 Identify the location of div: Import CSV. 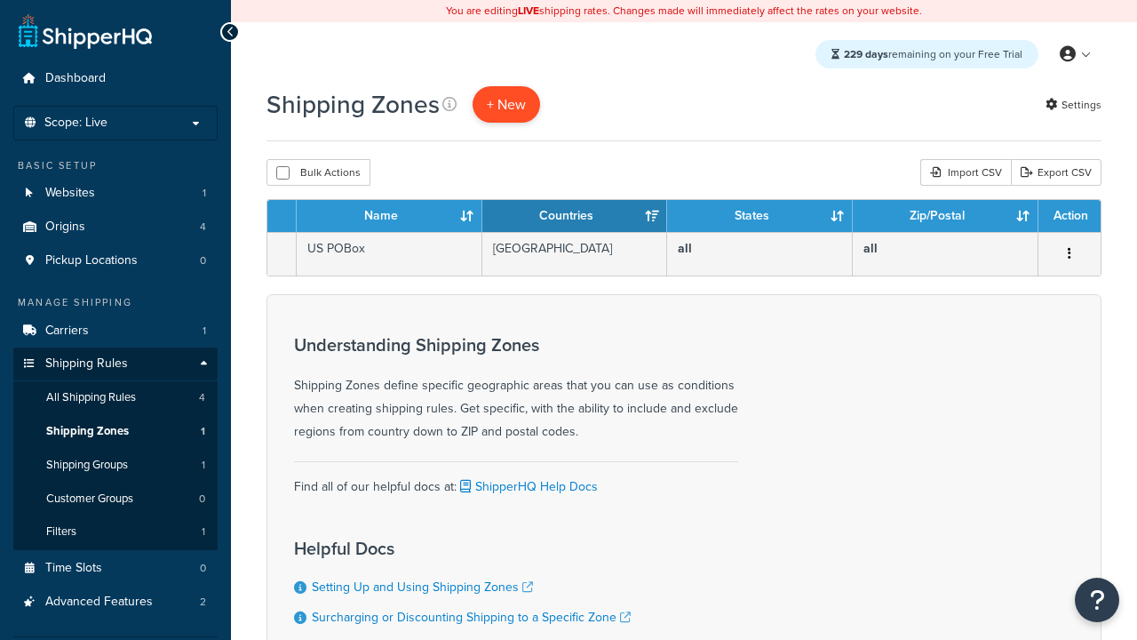
(966, 172).